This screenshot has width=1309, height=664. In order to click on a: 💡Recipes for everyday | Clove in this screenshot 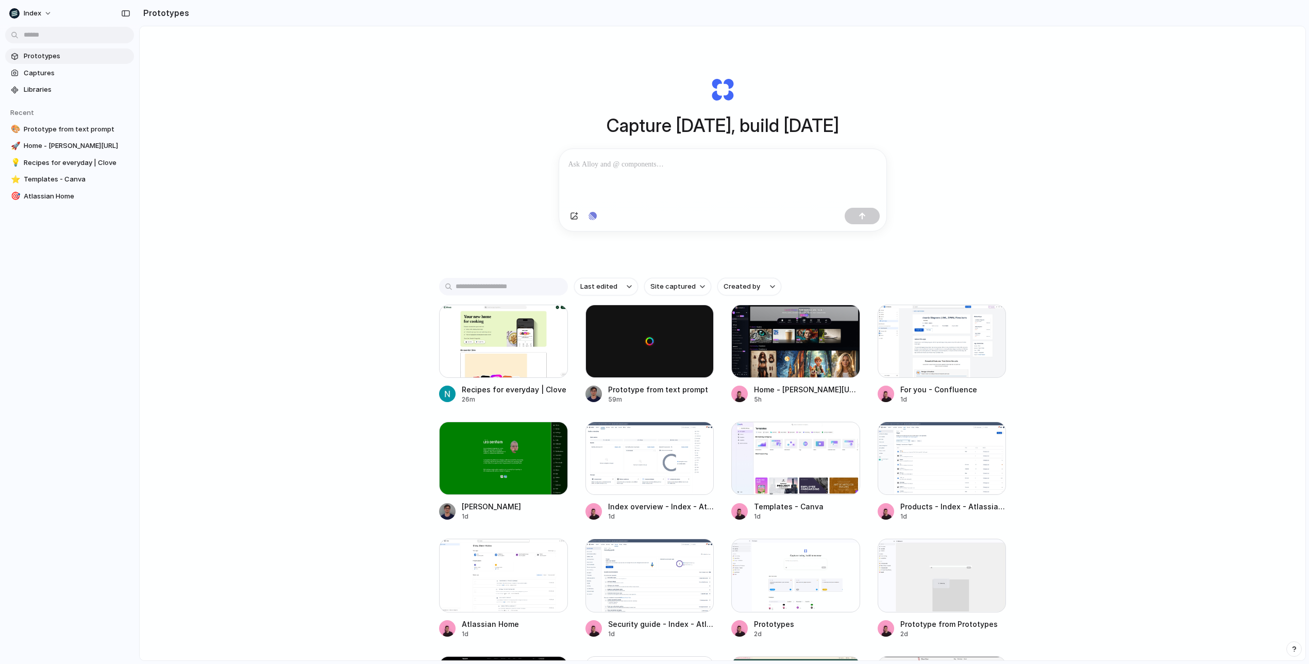, I will do `click(70, 163)`.